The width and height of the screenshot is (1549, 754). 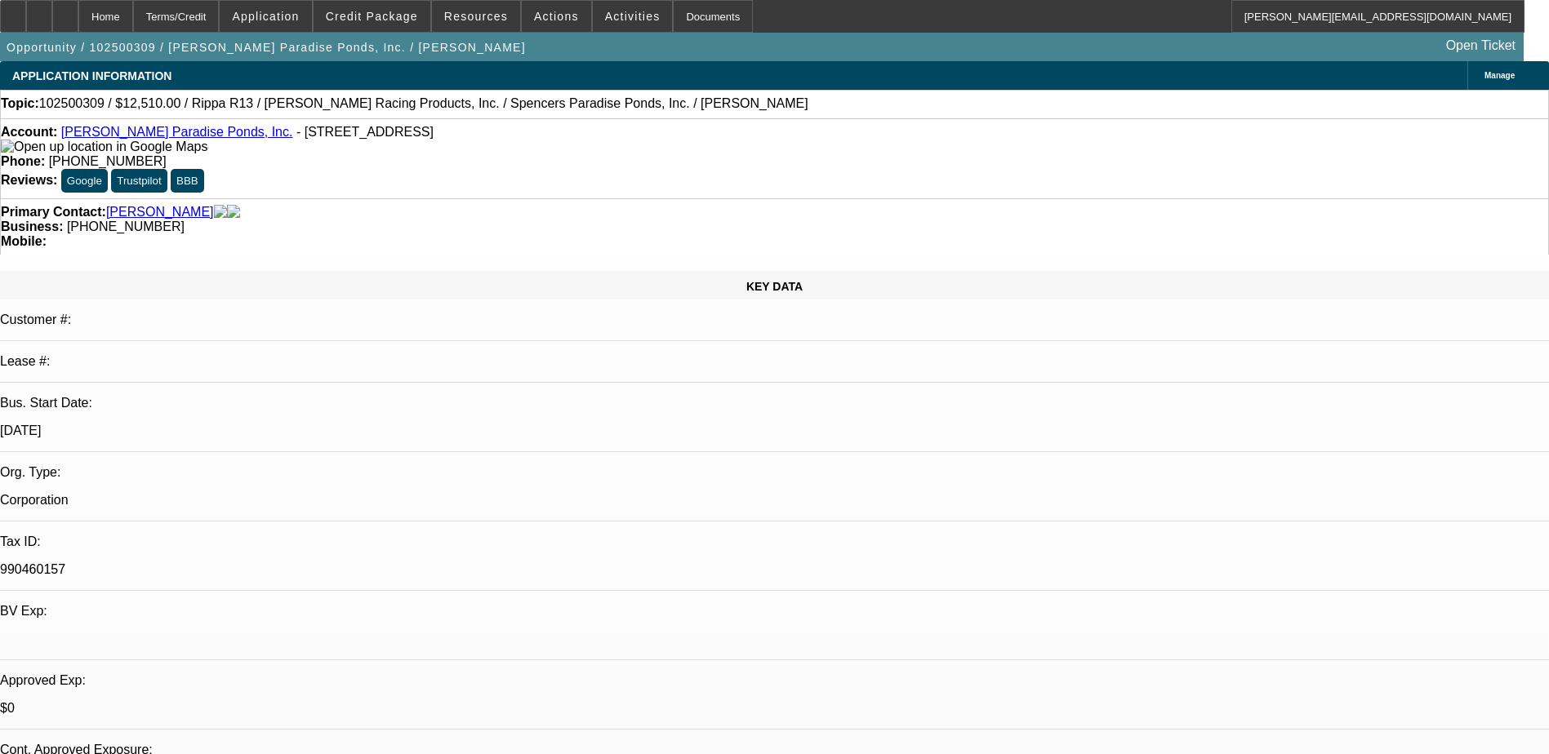 What do you see at coordinates (23, 161) in the screenshot?
I see `strong: Phone:` at bounding box center [23, 161].